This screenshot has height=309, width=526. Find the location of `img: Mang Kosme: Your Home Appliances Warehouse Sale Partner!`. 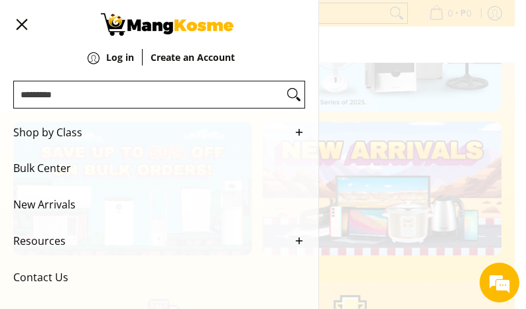

img: Mang Kosme: Your Home Appliances Warehouse Sale Partner! is located at coordinates (167, 25).